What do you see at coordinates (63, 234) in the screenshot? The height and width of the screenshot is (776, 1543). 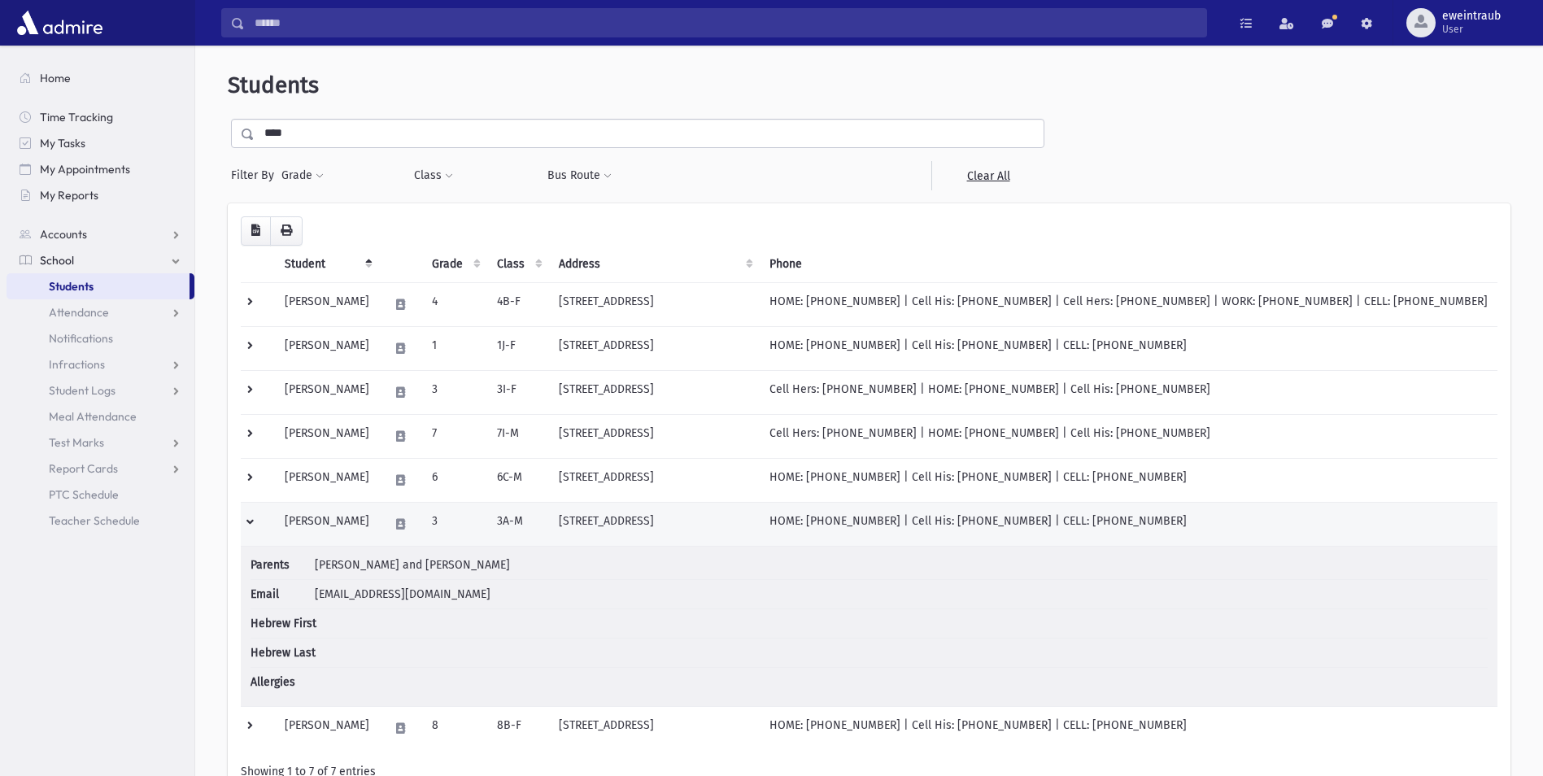 I see `span: Accounts` at bounding box center [63, 234].